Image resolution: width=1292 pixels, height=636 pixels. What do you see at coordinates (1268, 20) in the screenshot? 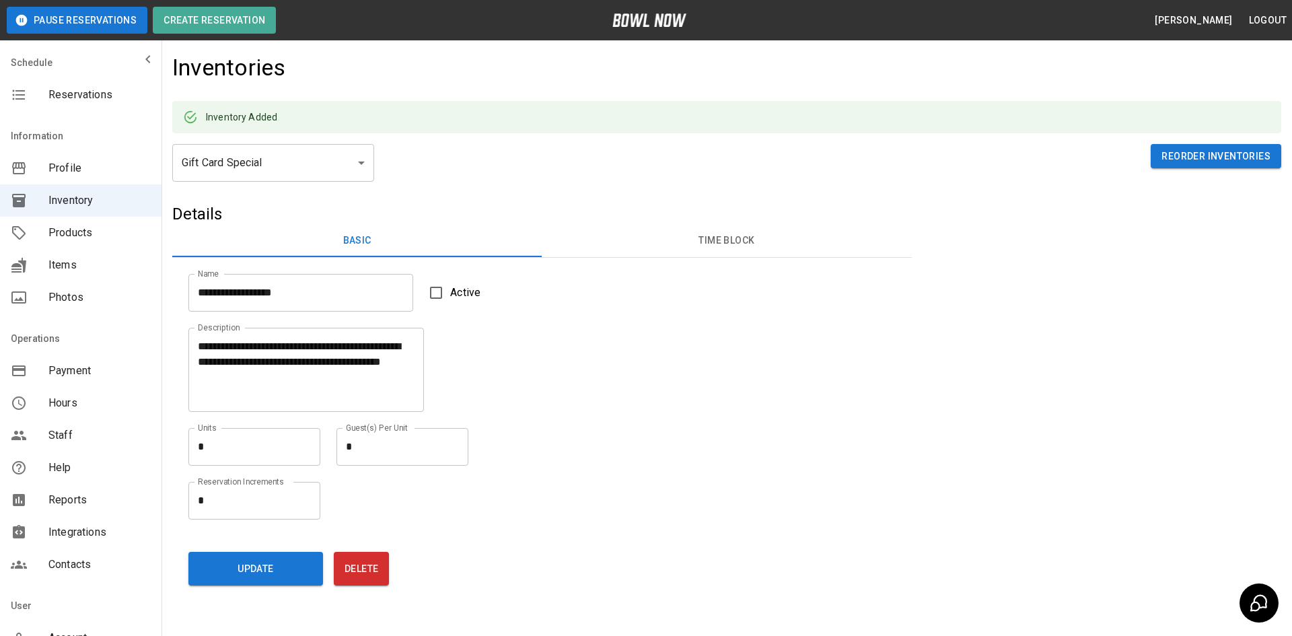
I see `button: Logout` at bounding box center [1268, 20].